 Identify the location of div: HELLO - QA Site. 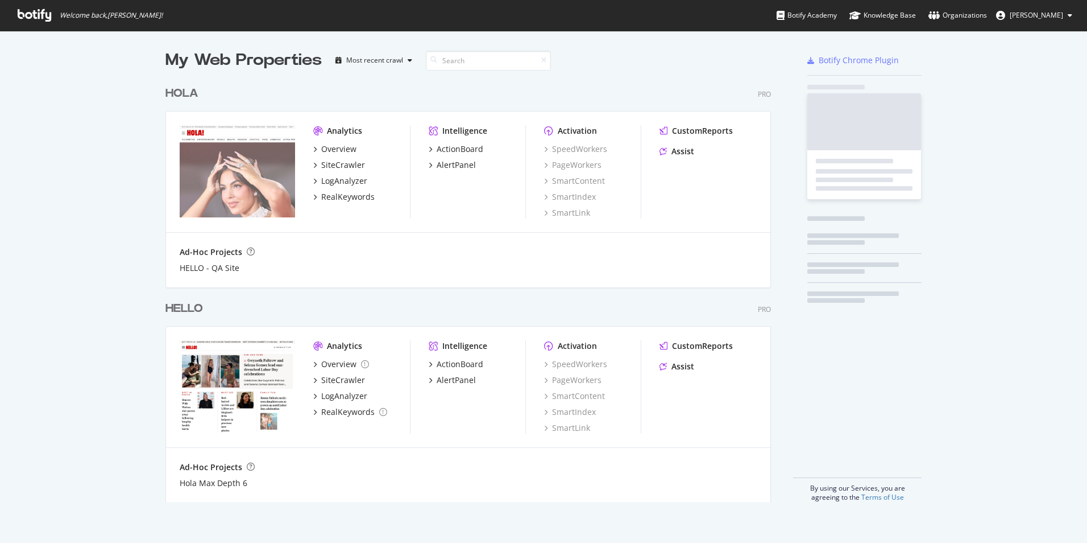
(209, 268).